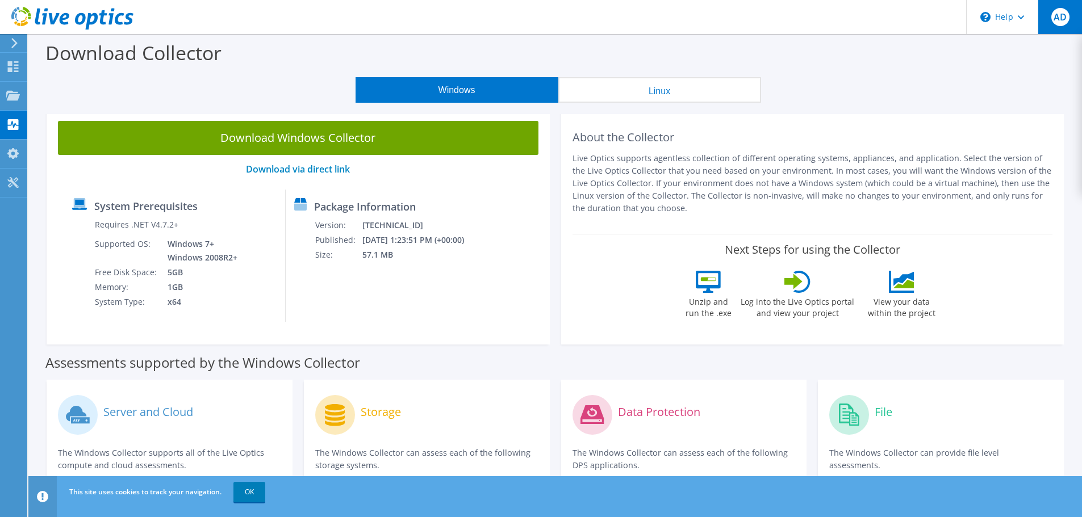 This screenshot has width=1082, height=517. Describe the element at coordinates (169, 460) in the screenshot. I see `p: The Windows Collector supports all of the Live Optics compute and cloud assessments.` at that location.